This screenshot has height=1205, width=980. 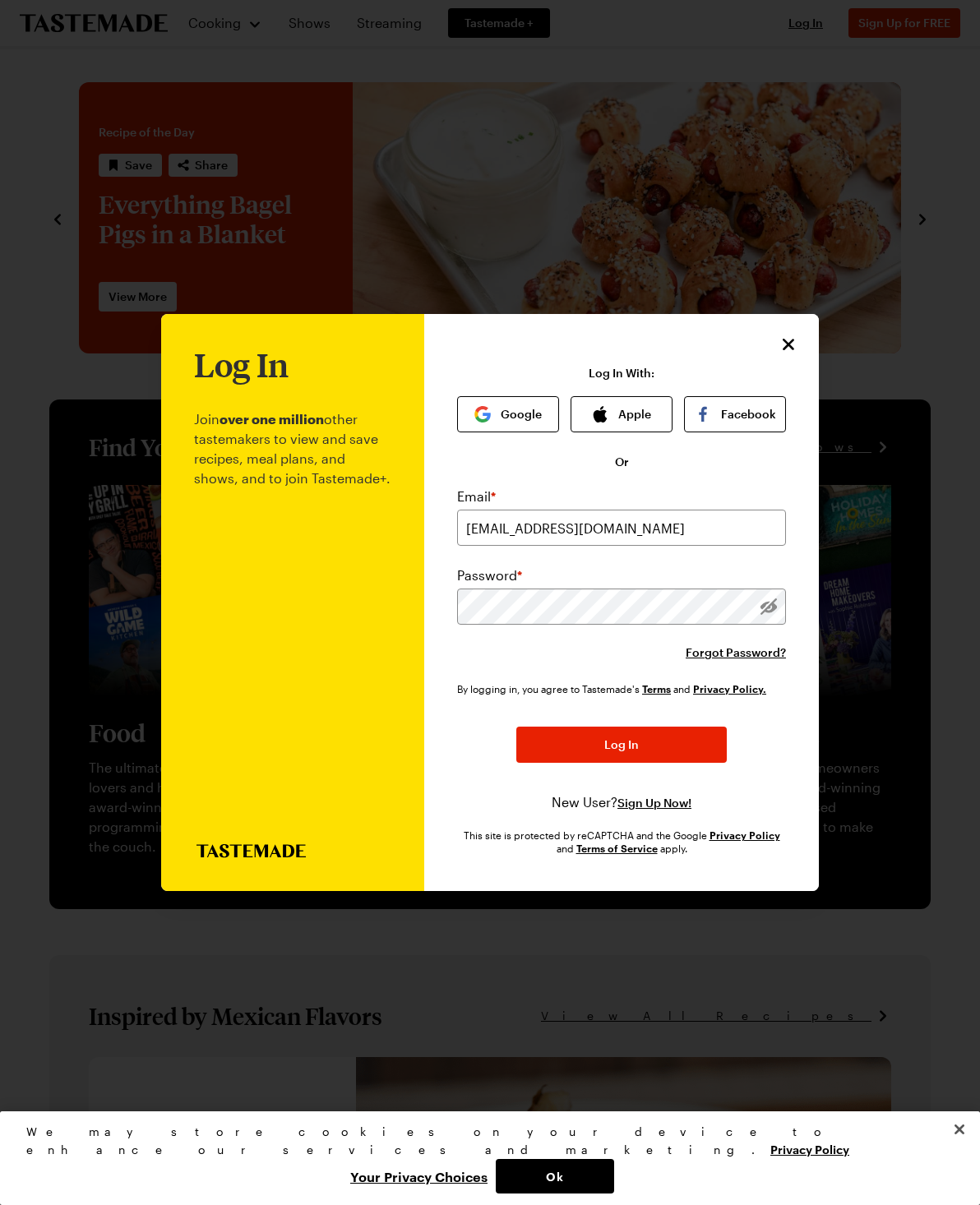 I want to click on span: Forgot Password?, so click(x=736, y=653).